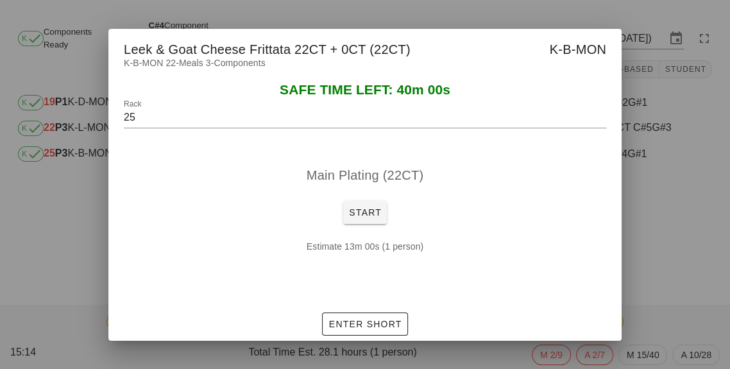  I want to click on div: Main Plating (22CT), so click(365, 175).